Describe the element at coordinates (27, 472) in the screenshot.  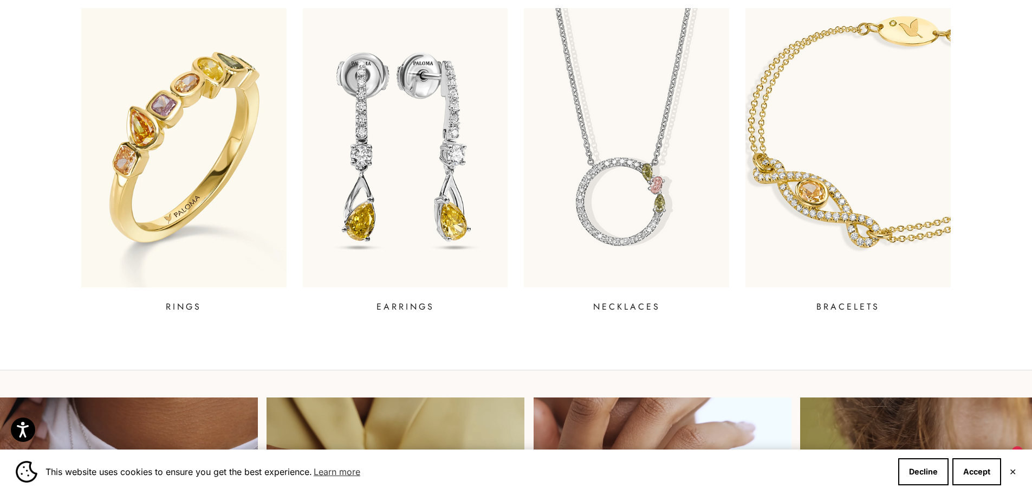
I see `img: Cookie banner` at that location.